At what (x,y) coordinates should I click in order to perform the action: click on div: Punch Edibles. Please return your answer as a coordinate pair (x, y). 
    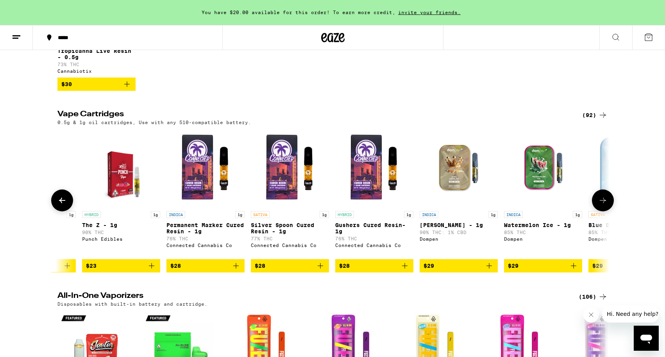
    Looking at the image, I should click on (121, 238).